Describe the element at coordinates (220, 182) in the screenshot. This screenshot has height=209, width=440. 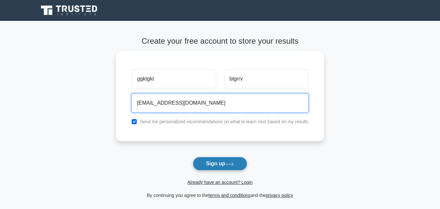
I see `a: Already have an account? Login` at that location.